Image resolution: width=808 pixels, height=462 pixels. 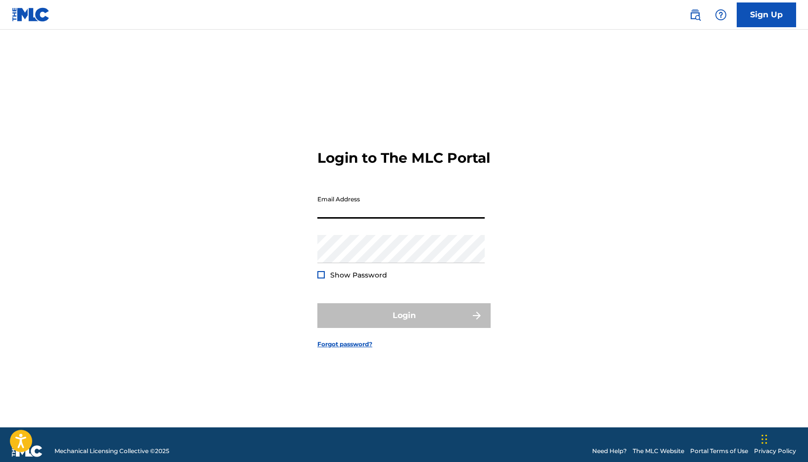 What do you see at coordinates (658, 451) in the screenshot?
I see `a: The MLC Website` at bounding box center [658, 451].